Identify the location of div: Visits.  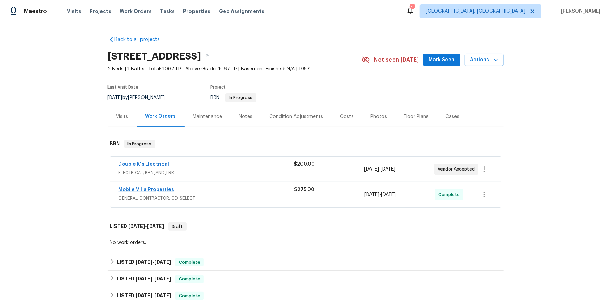
(122, 117).